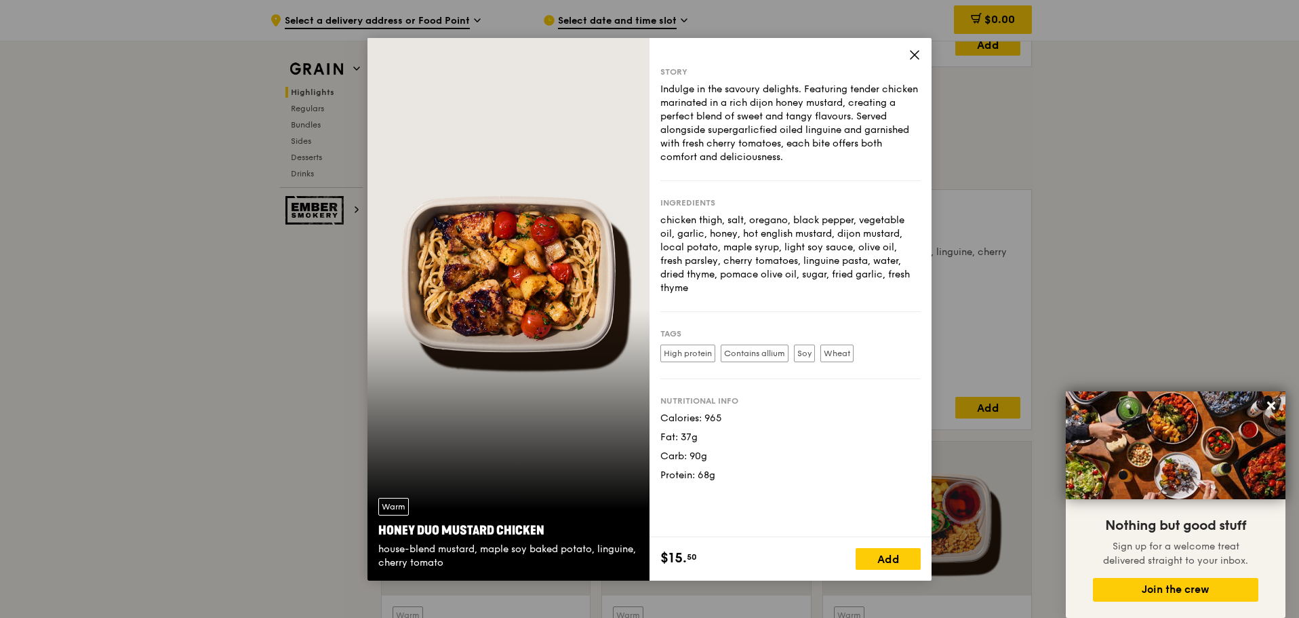 This screenshot has width=1299, height=618. Describe the element at coordinates (790, 254) in the screenshot. I see `div: chicken thigh, salt, oregano, black pepper, vegetable oil, garlic, honey, hot english mustard, di...` at that location.